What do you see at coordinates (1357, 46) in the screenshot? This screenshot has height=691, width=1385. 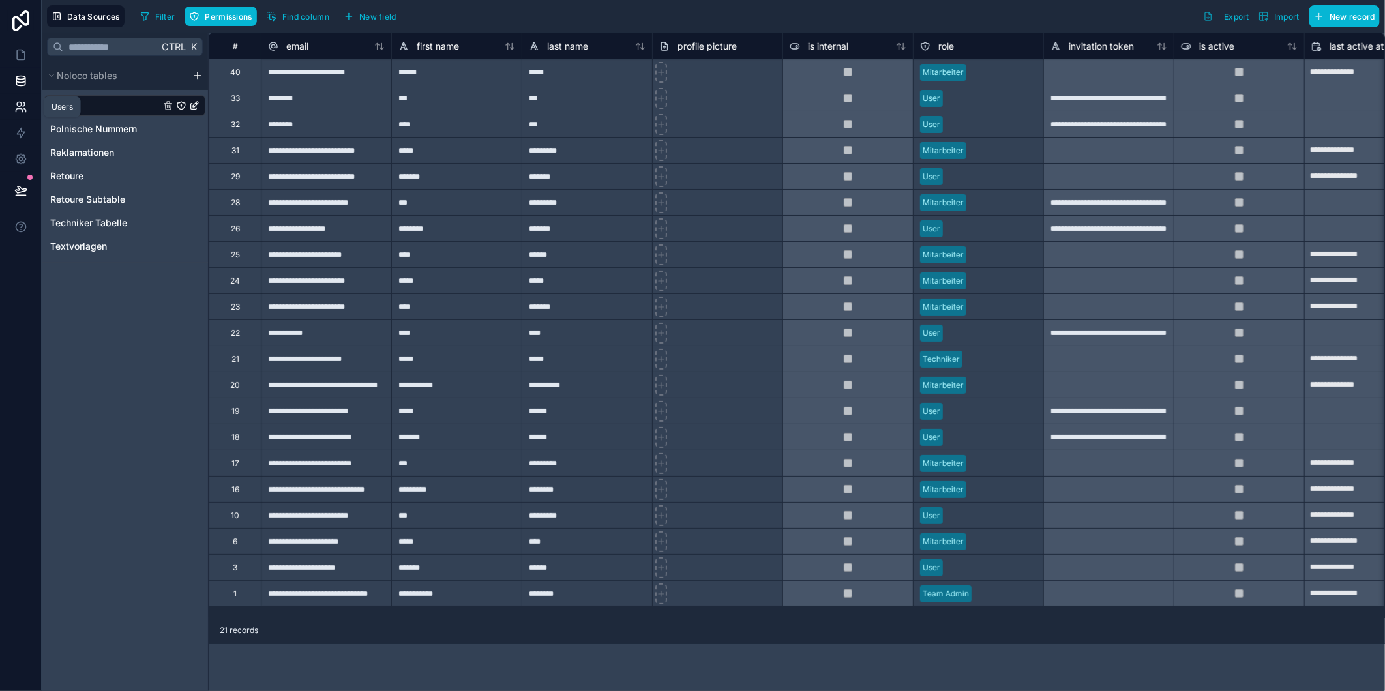 I see `span: last active at` at bounding box center [1357, 46].